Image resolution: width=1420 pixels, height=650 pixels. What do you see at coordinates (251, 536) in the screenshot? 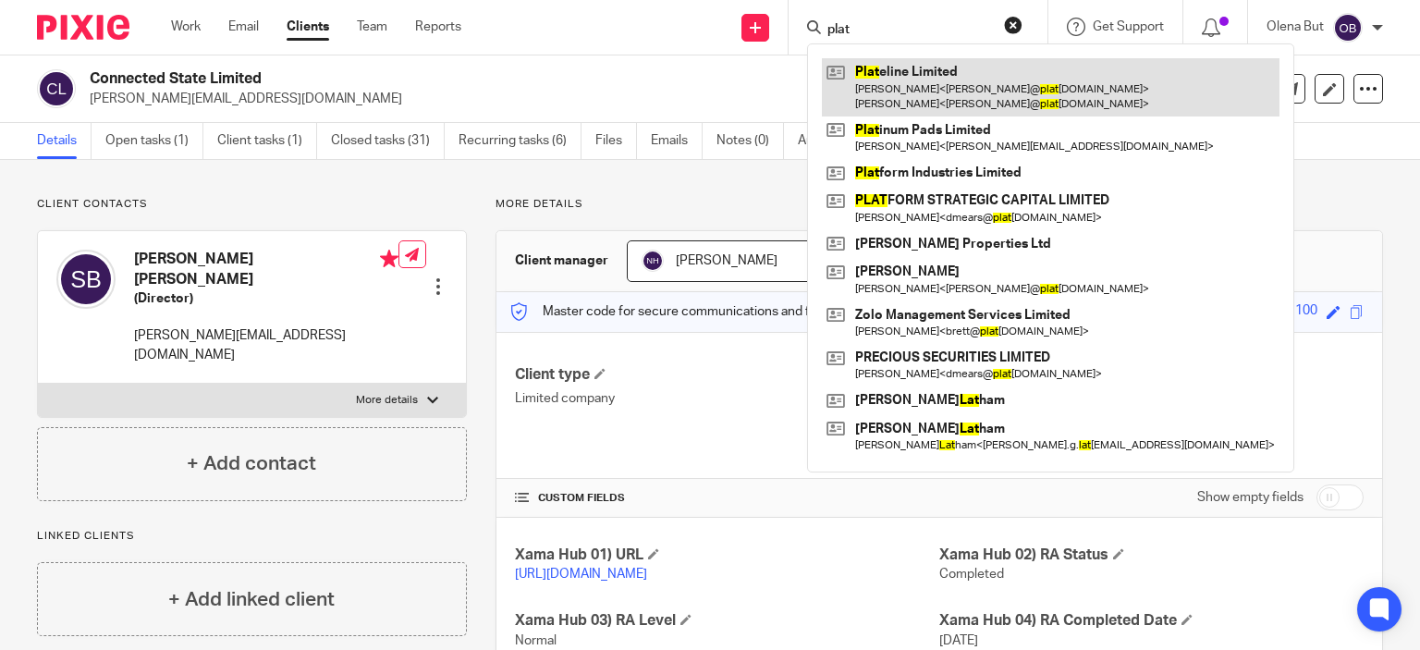
I see `p: Linked clients` at bounding box center [251, 536].